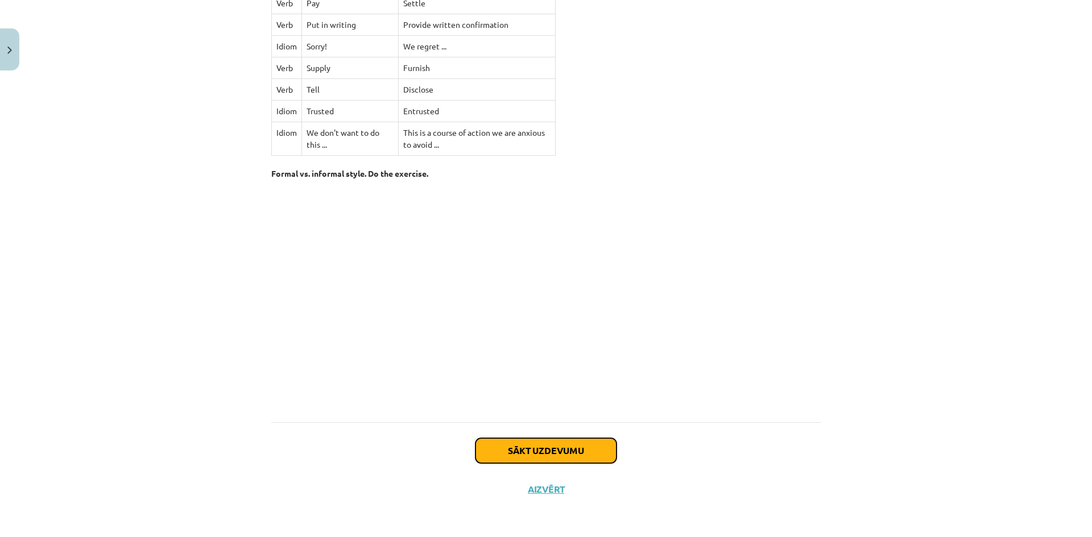 The height and width of the screenshot is (537, 1092). What do you see at coordinates (350, 111) in the screenshot?
I see `td: Trusted` at bounding box center [350, 111].